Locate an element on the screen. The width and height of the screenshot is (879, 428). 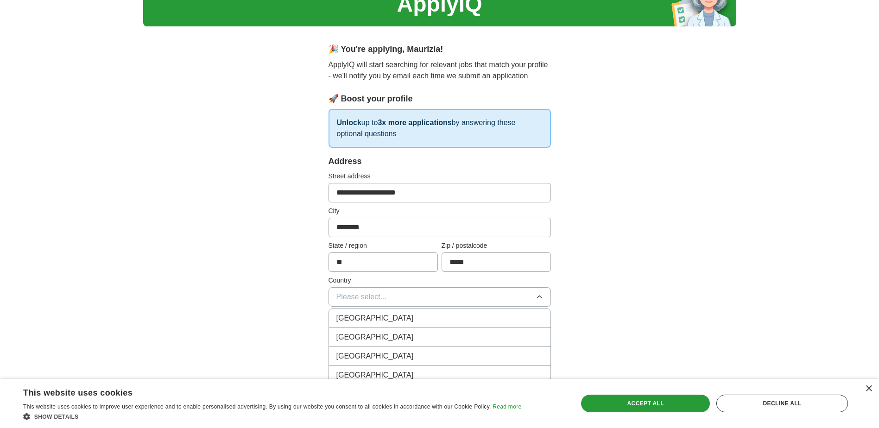
div: Accept all is located at coordinates (645, 403).